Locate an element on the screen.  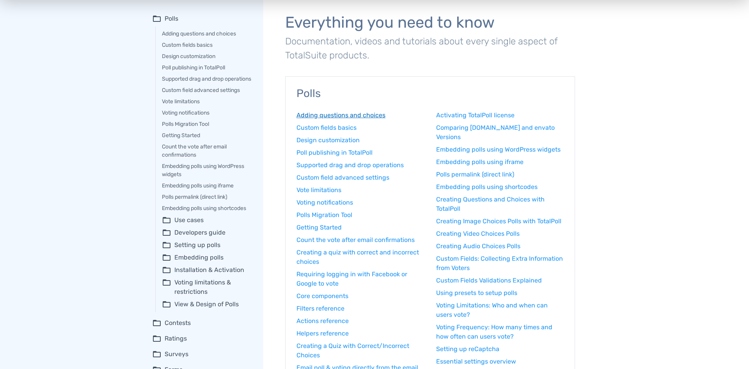
a: Creating Image Choices Polls with TotalPoll is located at coordinates (500, 221).